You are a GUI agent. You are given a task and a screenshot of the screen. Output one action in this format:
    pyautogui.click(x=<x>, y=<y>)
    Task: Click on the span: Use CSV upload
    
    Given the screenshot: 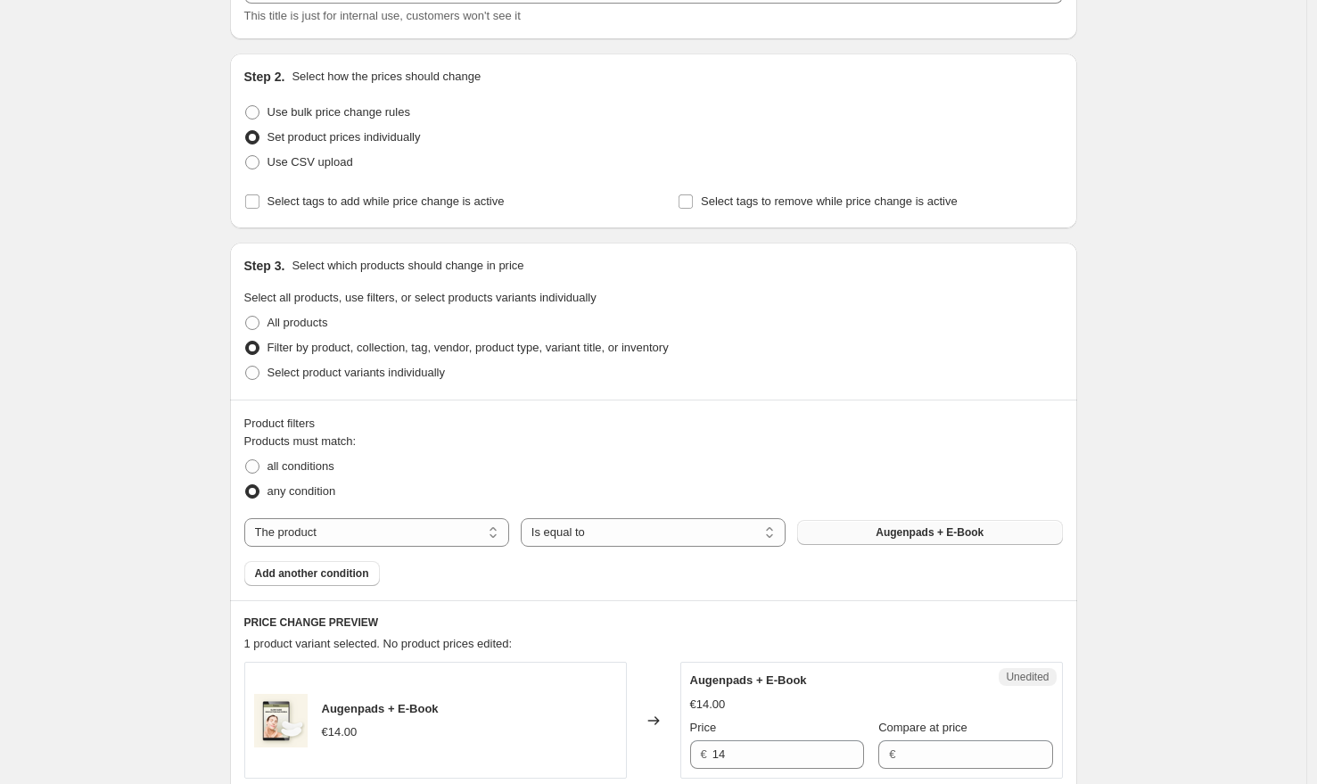 What is the action you would take?
    pyautogui.click(x=310, y=161)
    